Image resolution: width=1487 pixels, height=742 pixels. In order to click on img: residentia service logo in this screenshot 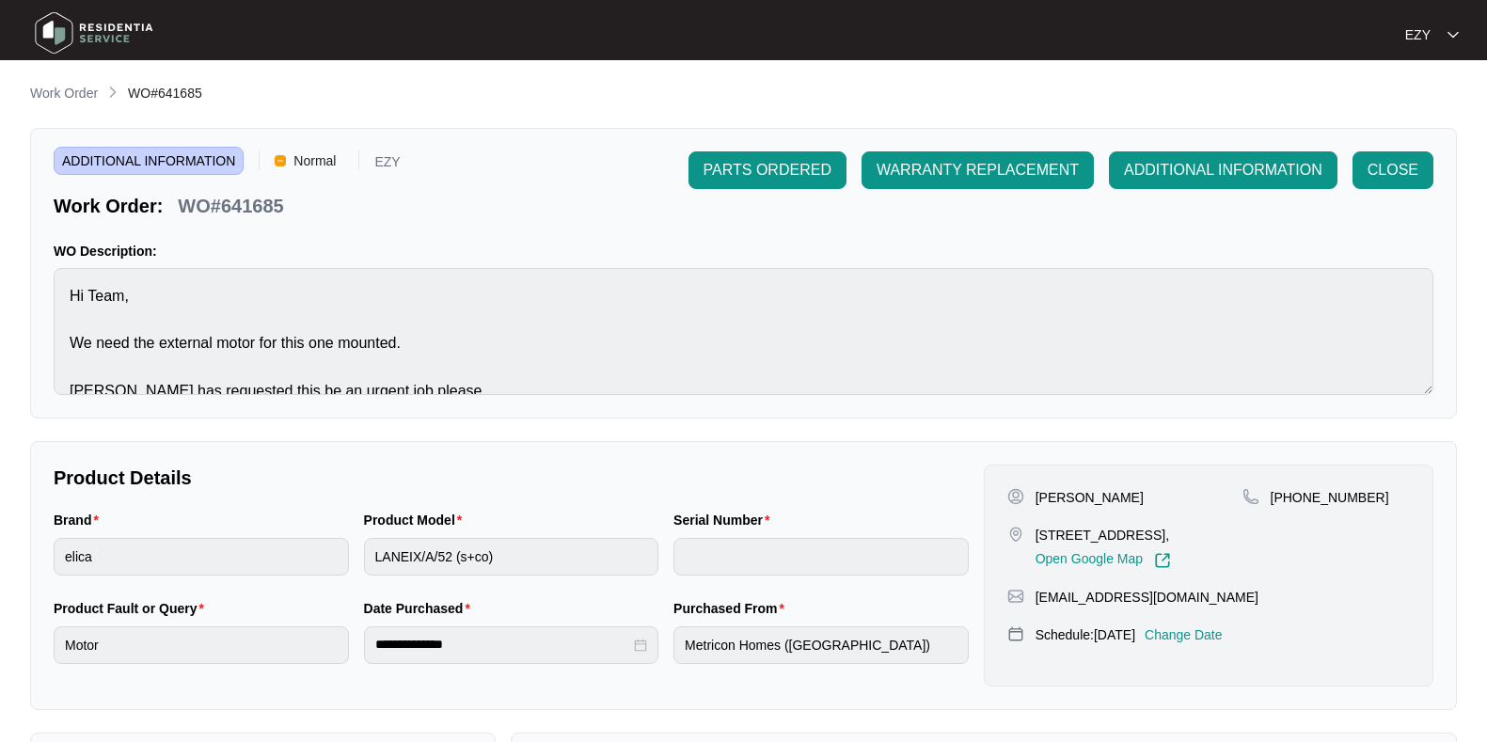, I will do `click(94, 33)`.